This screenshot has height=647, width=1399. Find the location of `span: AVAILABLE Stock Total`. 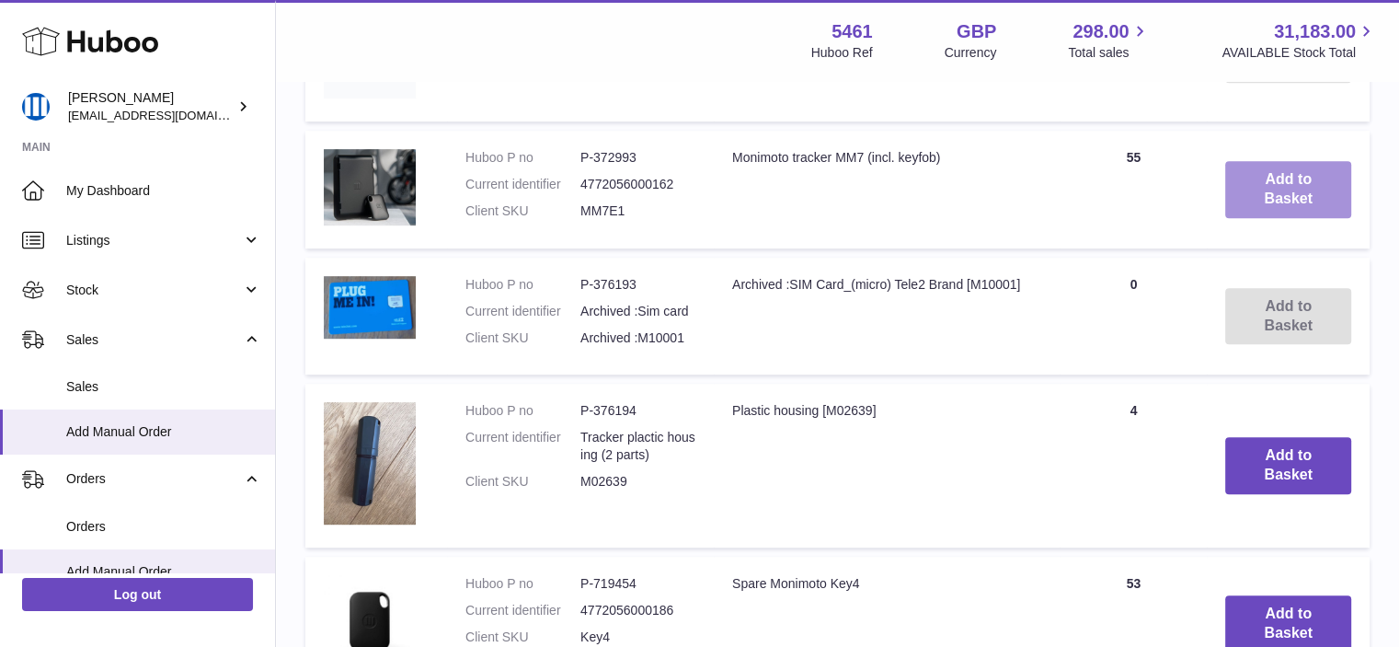

span: AVAILABLE Stock Total is located at coordinates (1299, 52).